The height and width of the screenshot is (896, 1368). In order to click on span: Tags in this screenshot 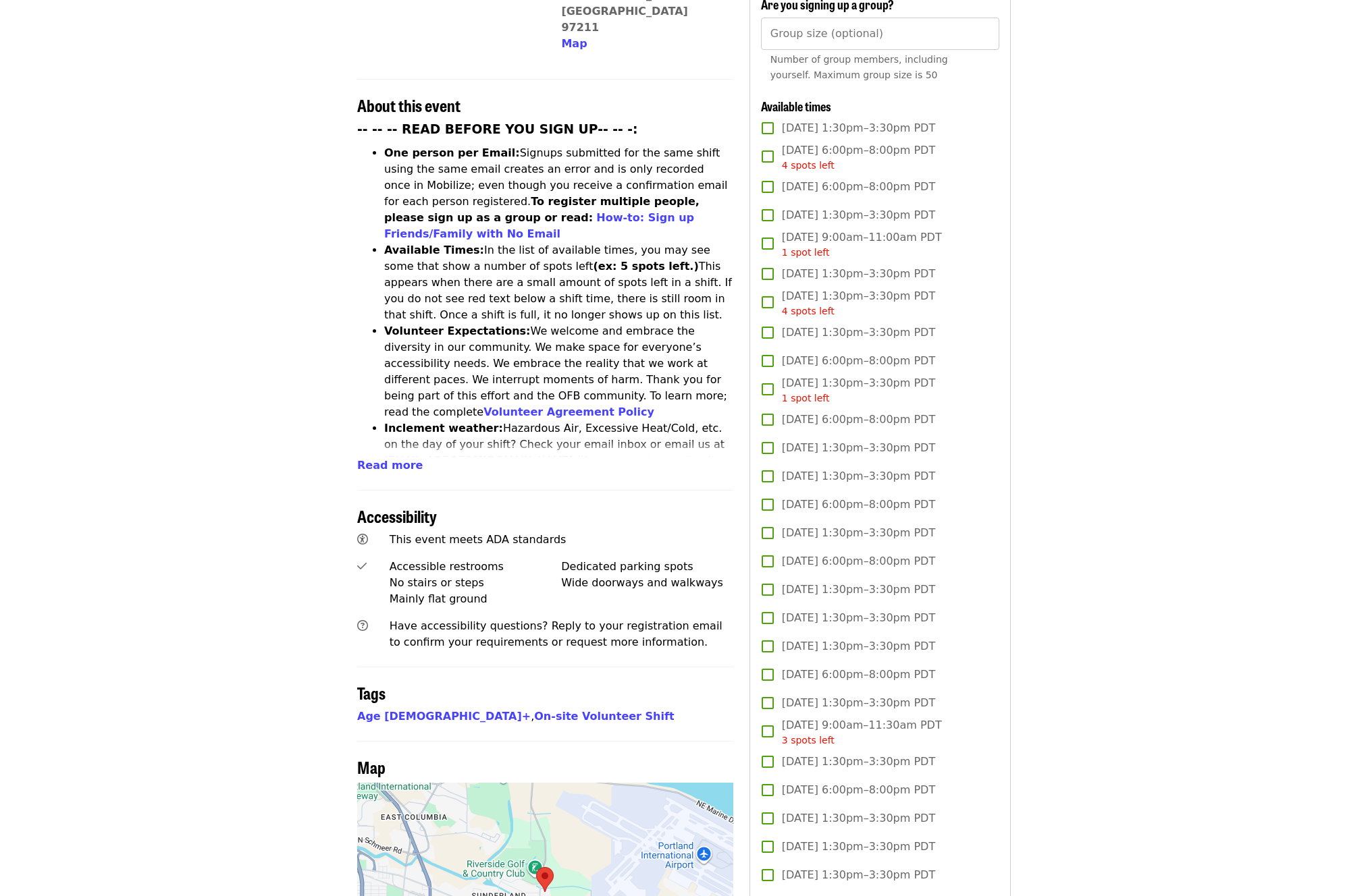, I will do `click(371, 692)`.